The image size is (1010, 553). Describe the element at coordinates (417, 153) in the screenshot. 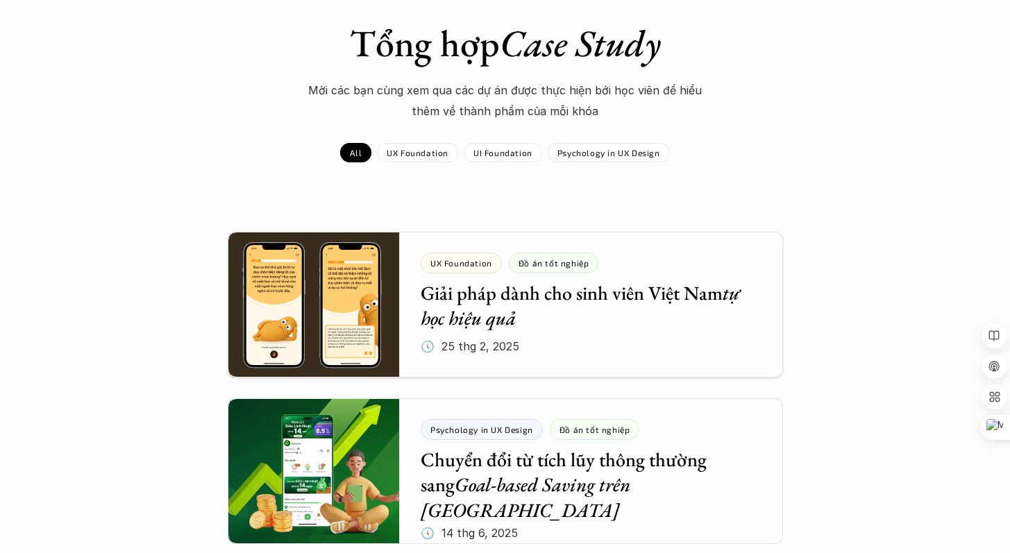

I see `a: UX Foundation` at that location.